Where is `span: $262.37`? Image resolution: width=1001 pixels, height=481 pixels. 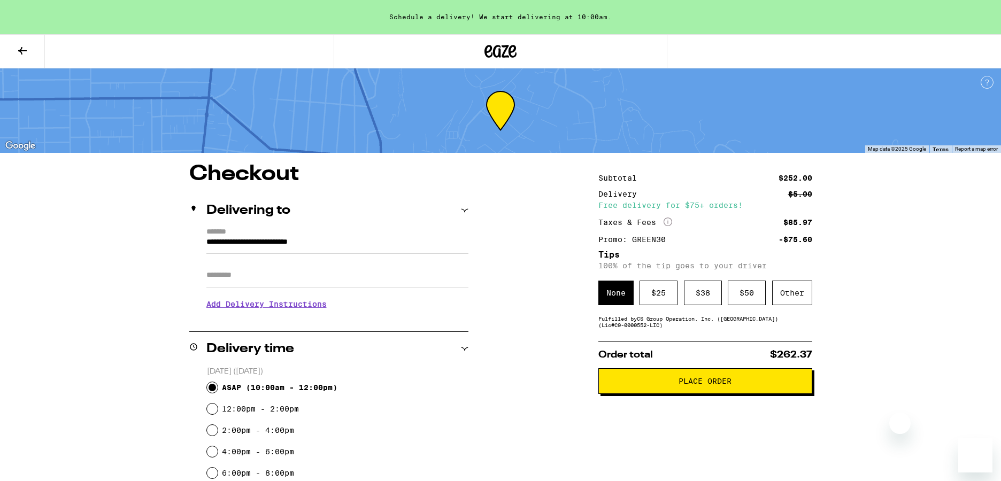 span: $262.37 is located at coordinates (791, 355).